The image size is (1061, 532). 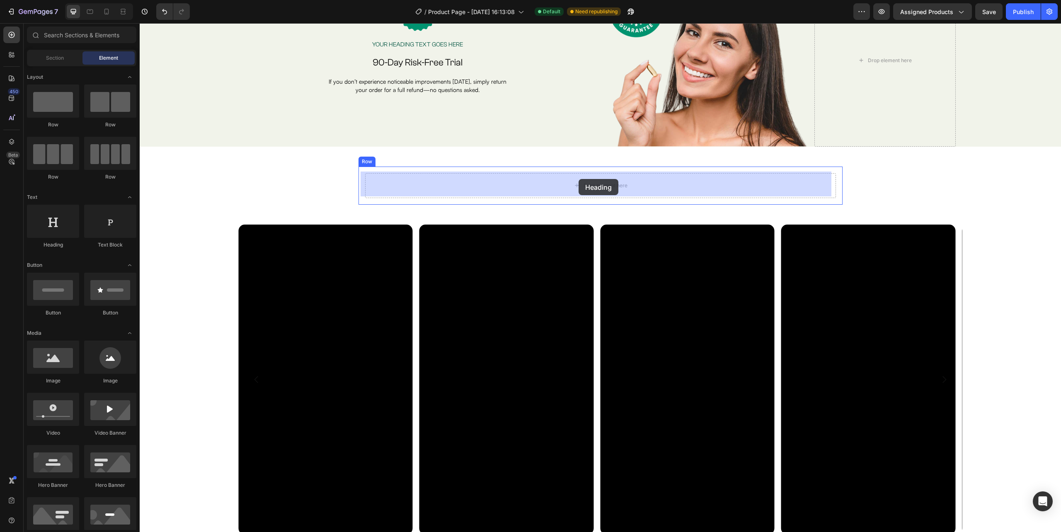 I want to click on div: Beta, so click(x=13, y=155).